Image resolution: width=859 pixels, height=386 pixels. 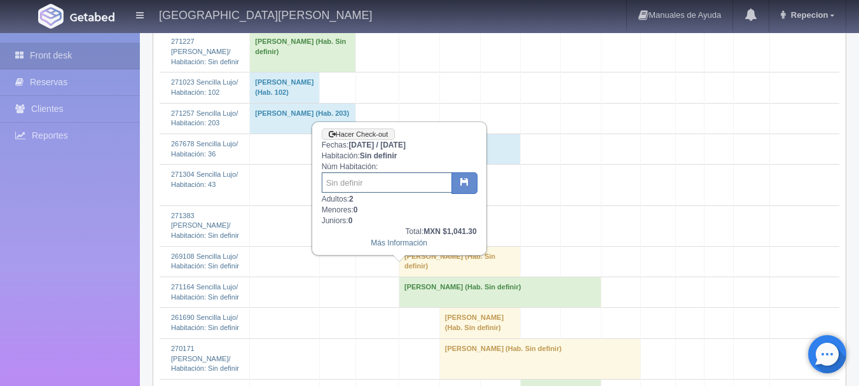 What do you see at coordinates (204, 149) in the screenshot?
I see `a: 267678 Sencilla Lujo/Habitación: 36` at bounding box center [204, 149].